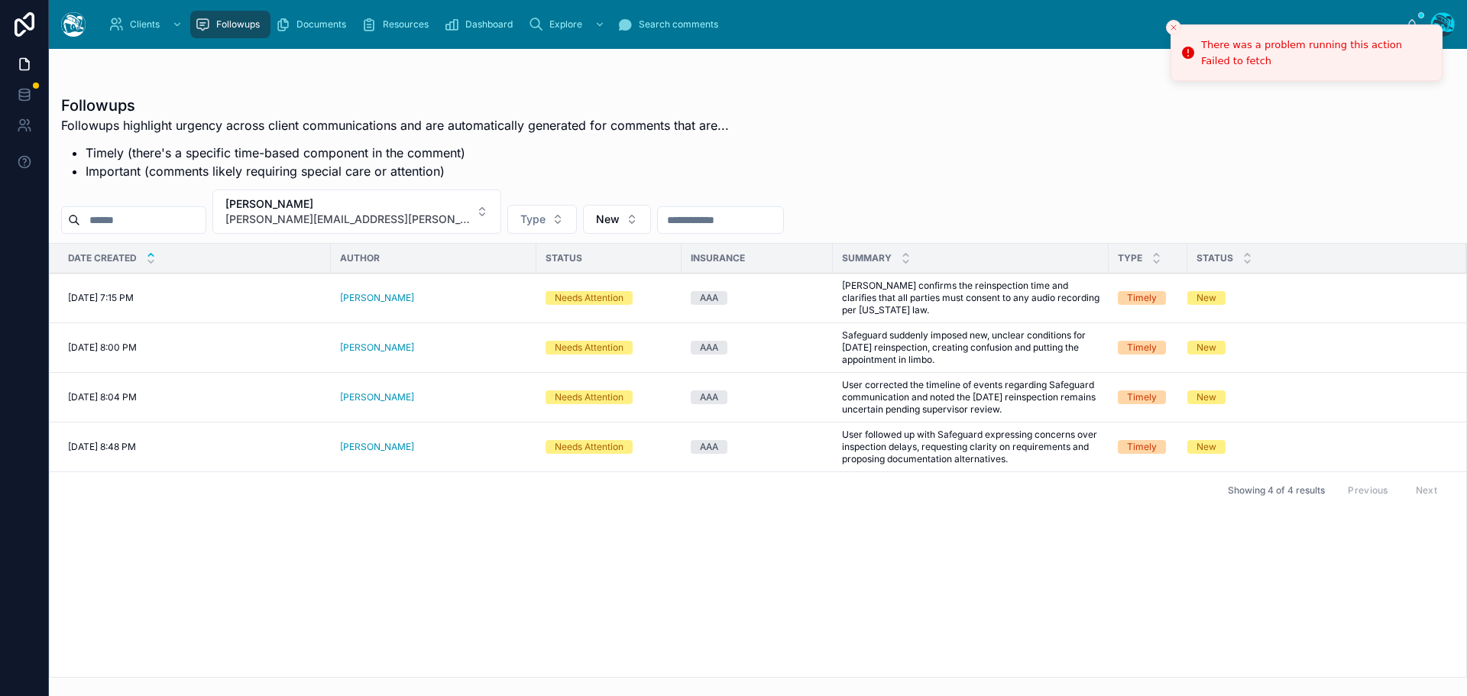 Image resolution: width=1467 pixels, height=696 pixels. I want to click on a: Explore, so click(568, 24).